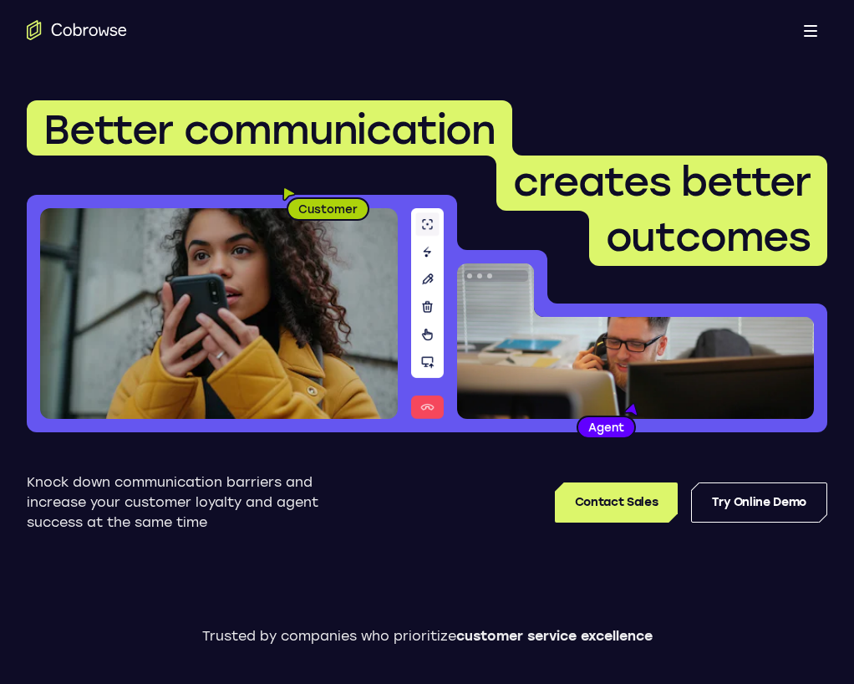  I want to click on img: A customer support agent talking on the phone, so click(635, 341).